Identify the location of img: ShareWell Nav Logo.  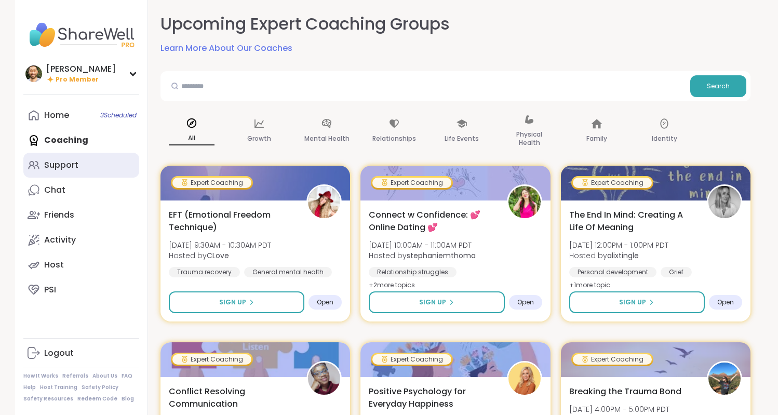
(81, 35).